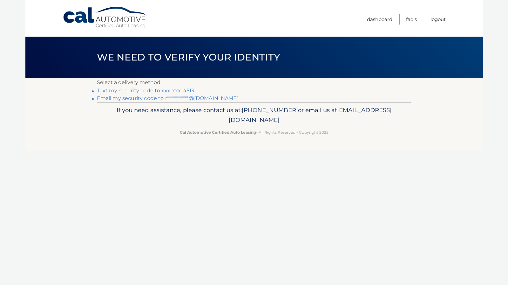 The height and width of the screenshot is (285, 508). What do you see at coordinates (412, 19) in the screenshot?
I see `a: FAQ's` at bounding box center [412, 19].